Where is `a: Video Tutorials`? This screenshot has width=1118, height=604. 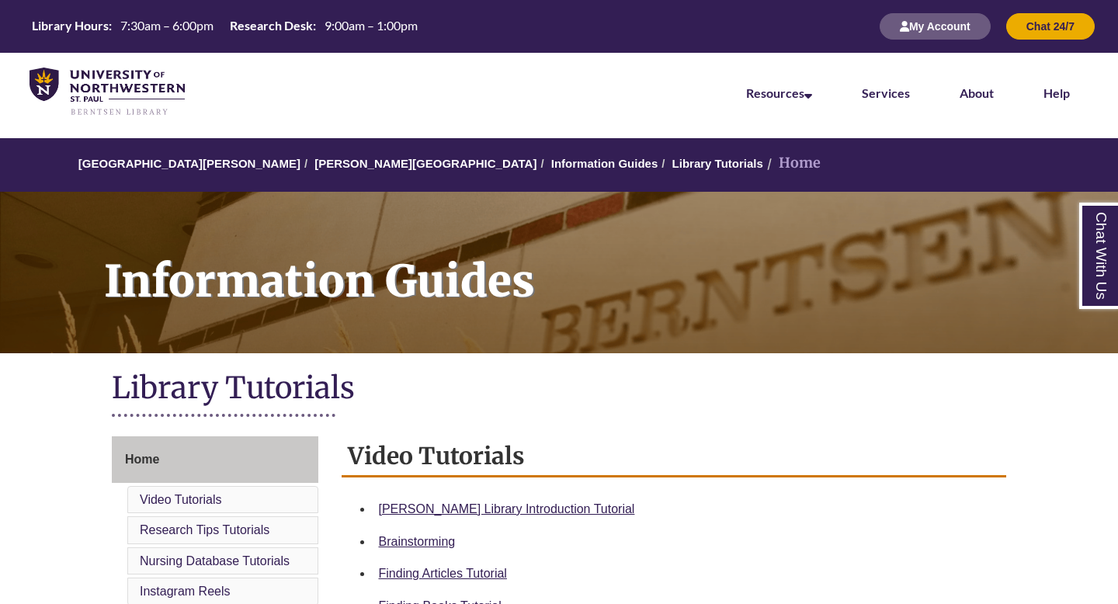 a: Video Tutorials is located at coordinates (181, 499).